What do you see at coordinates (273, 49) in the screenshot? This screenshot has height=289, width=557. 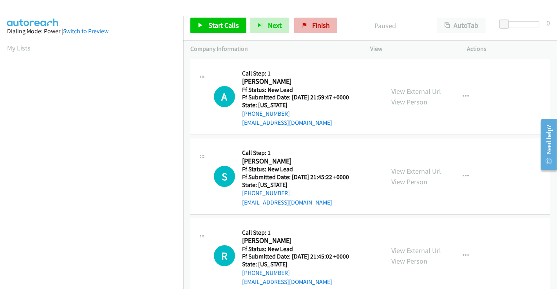 I see `p: Company Information` at bounding box center [273, 49].